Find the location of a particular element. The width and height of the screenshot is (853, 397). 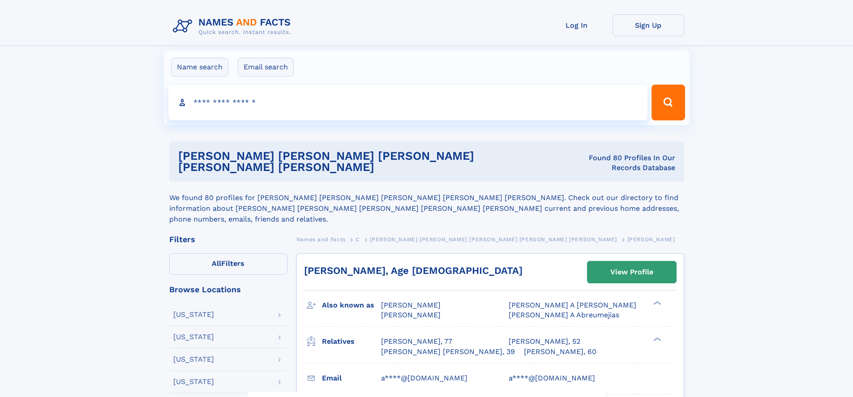

span: All is located at coordinates (216, 263).